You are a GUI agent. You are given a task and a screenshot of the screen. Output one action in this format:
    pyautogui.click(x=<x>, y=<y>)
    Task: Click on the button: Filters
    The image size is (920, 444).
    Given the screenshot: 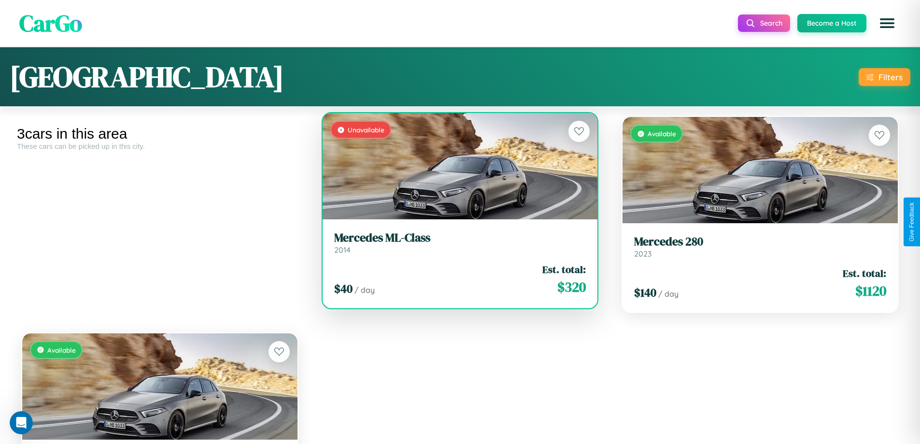 What is the action you would take?
    pyautogui.click(x=884, y=77)
    